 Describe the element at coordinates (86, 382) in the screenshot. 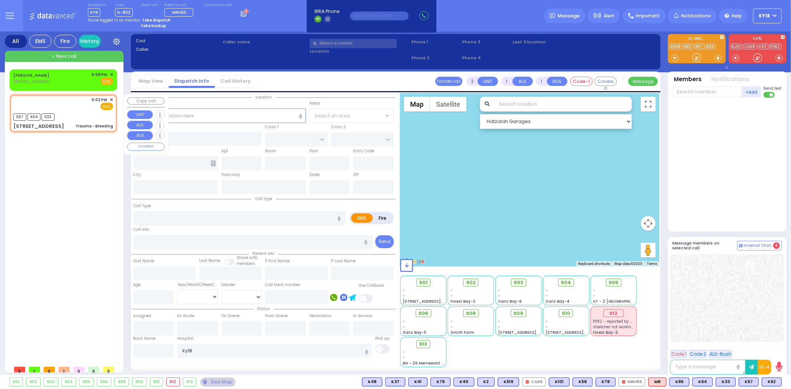

I see `div: 905` at that location.